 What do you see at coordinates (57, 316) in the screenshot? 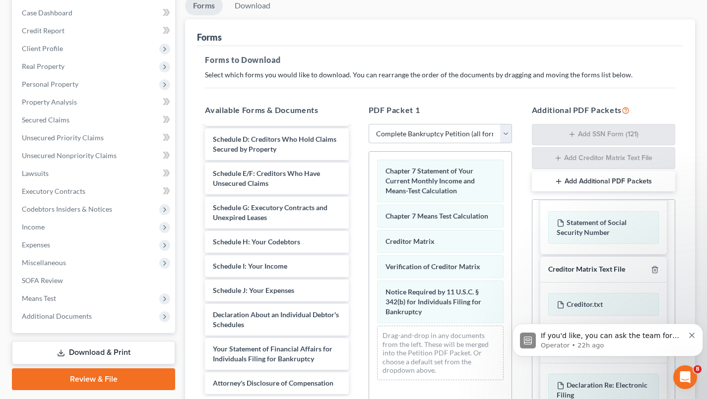
I see `span: Additional Documents` at bounding box center [57, 316].